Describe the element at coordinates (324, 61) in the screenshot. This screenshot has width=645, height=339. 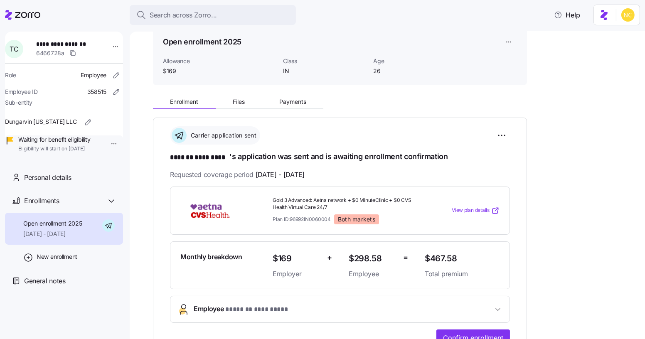
I see `span: Class` at that location.